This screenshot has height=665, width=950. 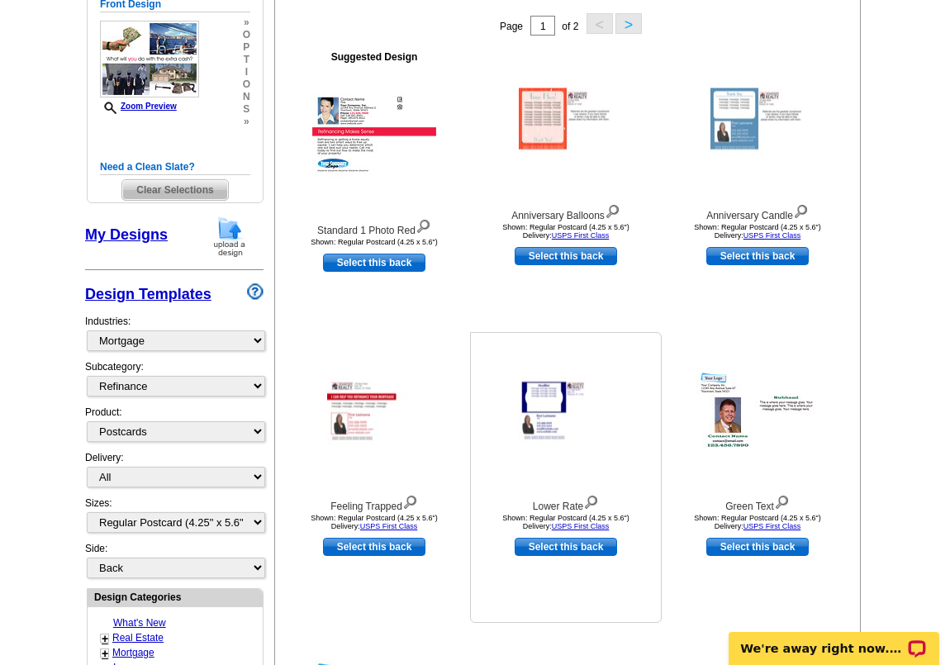 I want to click on a: My Designs, so click(x=126, y=235).